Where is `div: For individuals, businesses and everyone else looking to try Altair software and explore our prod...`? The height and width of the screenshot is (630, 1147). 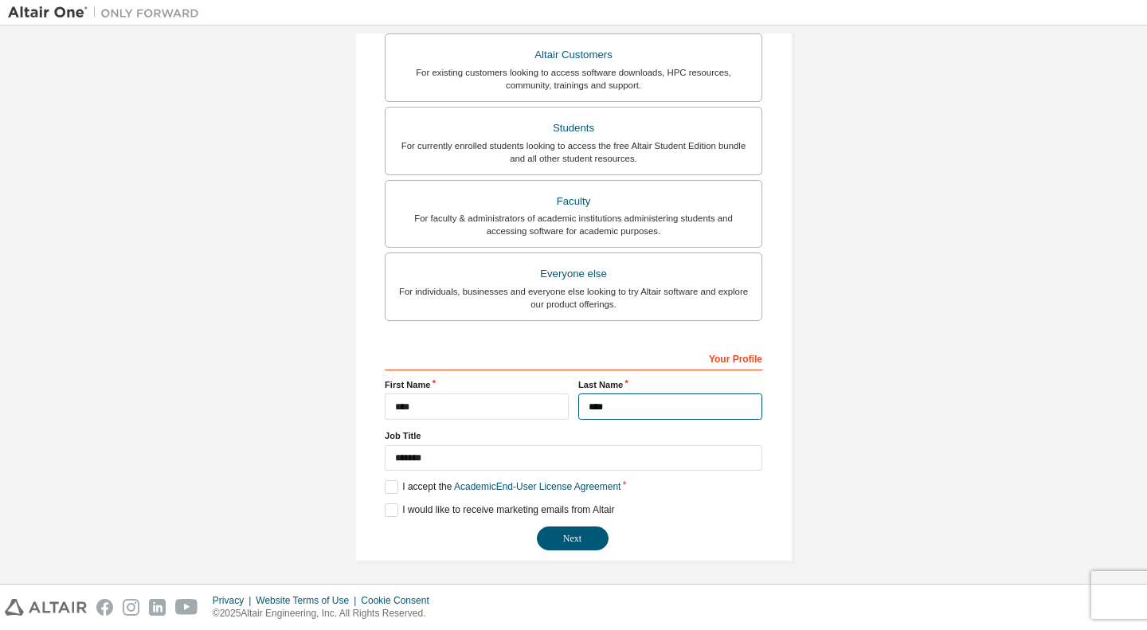
div: For individuals, businesses and everyone else looking to try Altair software and explore our prod... is located at coordinates (574, 298).